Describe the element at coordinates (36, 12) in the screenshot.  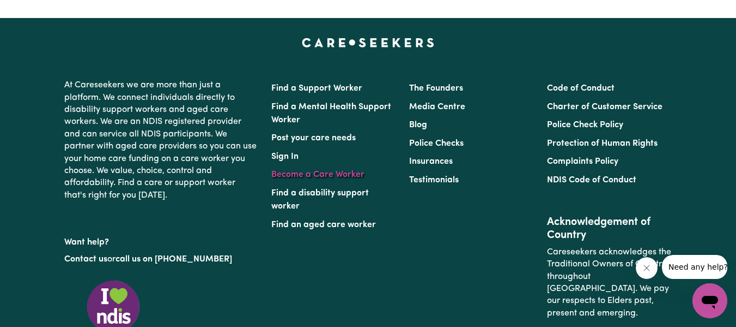
I see `span: Need any help?` at that location.